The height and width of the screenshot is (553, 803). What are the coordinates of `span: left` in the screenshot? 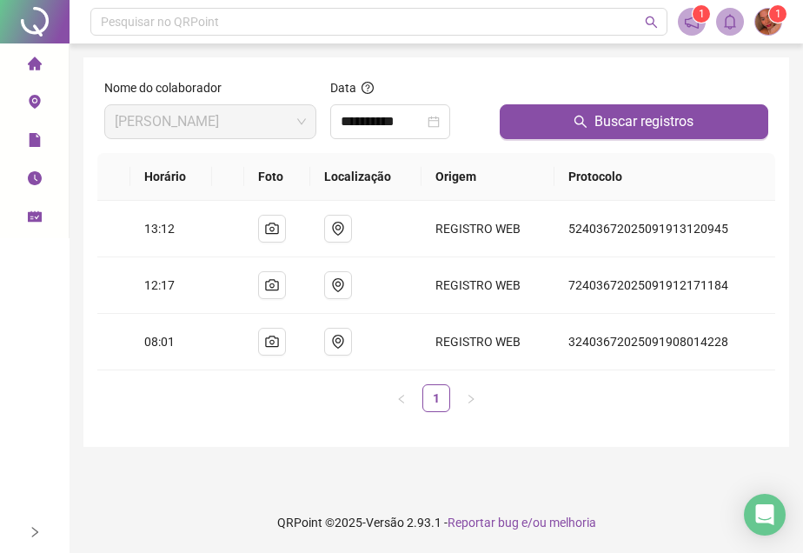 It's located at (402, 399).